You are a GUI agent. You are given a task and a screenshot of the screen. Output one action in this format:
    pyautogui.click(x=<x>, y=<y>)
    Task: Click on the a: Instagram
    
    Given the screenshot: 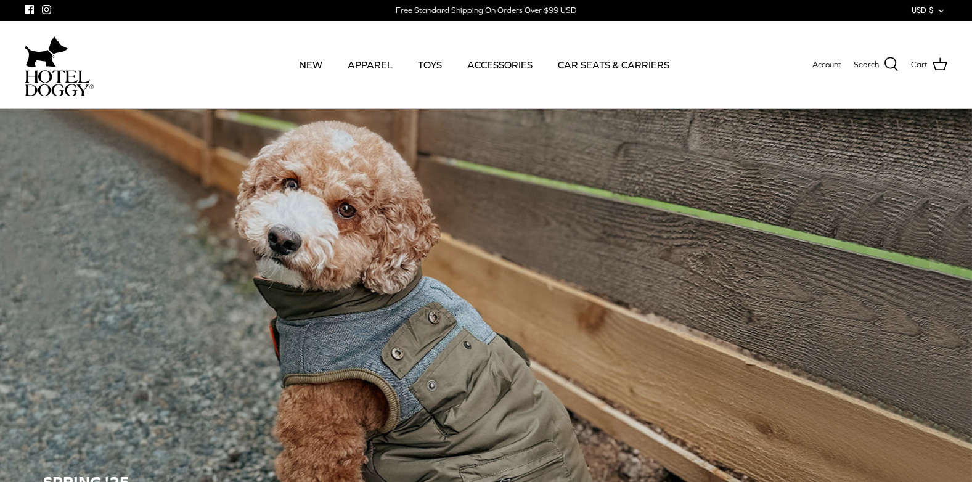 What is the action you would take?
    pyautogui.click(x=46, y=9)
    